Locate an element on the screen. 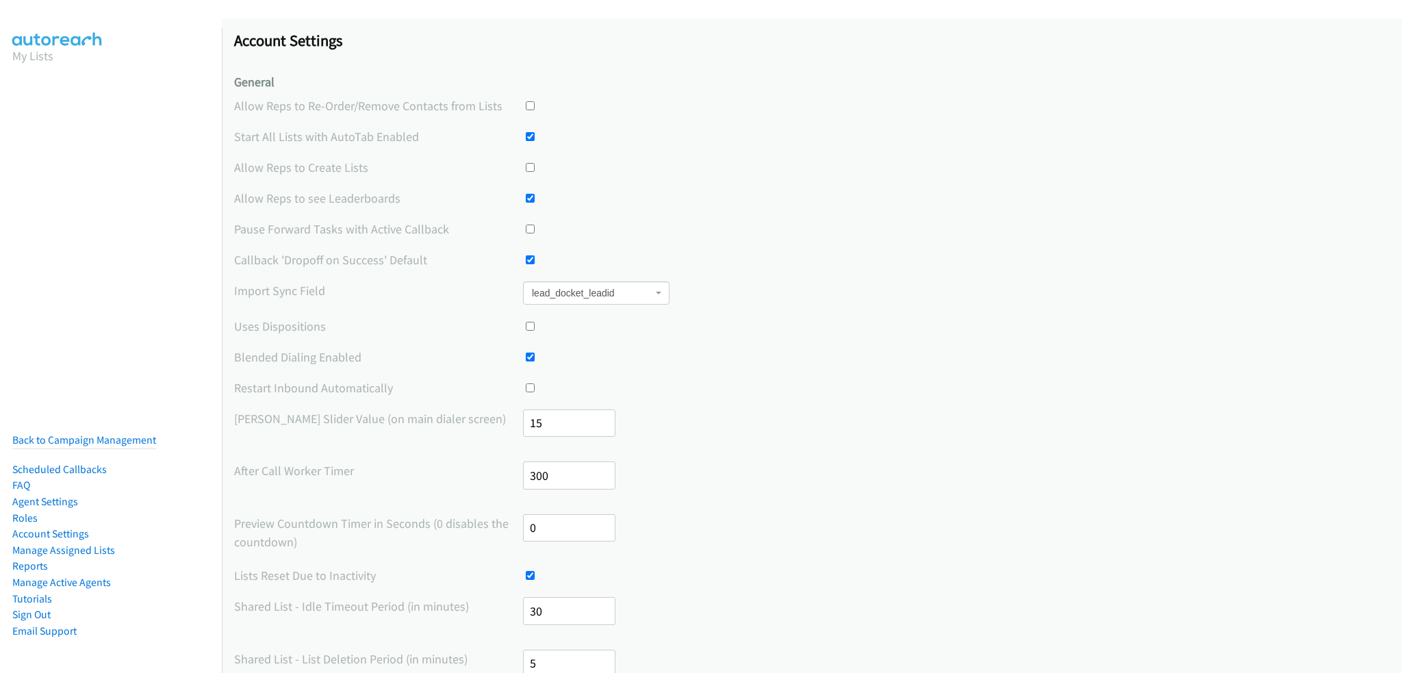 The height and width of the screenshot is (673, 1402). a: Manage Assigned Lists is located at coordinates (64, 550).